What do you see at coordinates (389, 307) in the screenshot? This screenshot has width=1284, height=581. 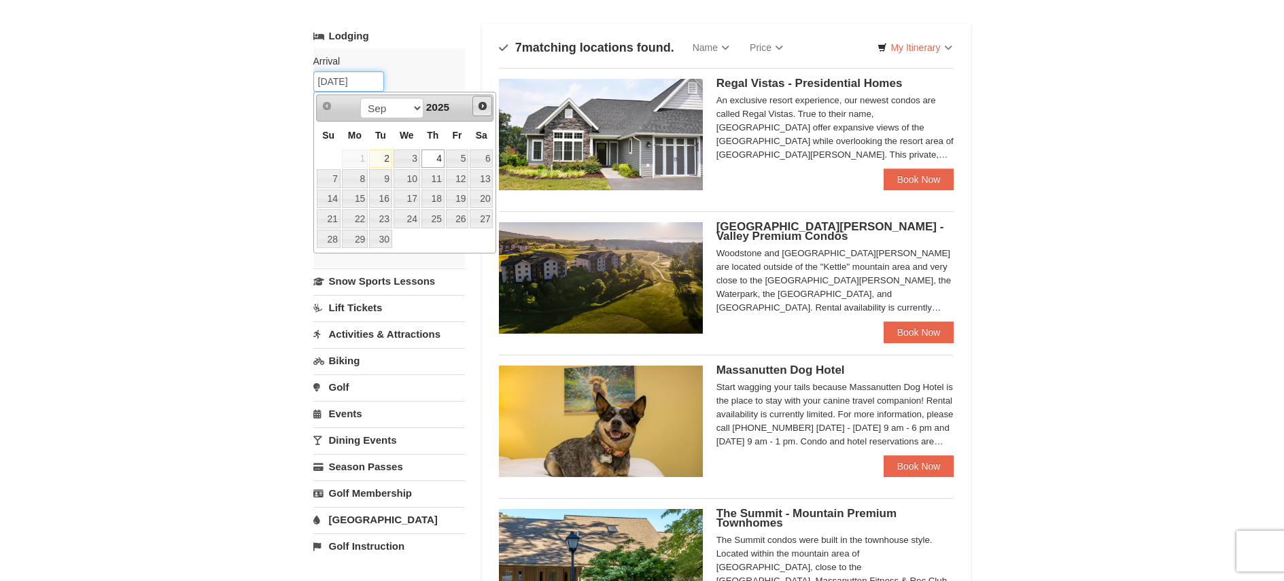 I see `a: Lift Tickets` at bounding box center [389, 307].